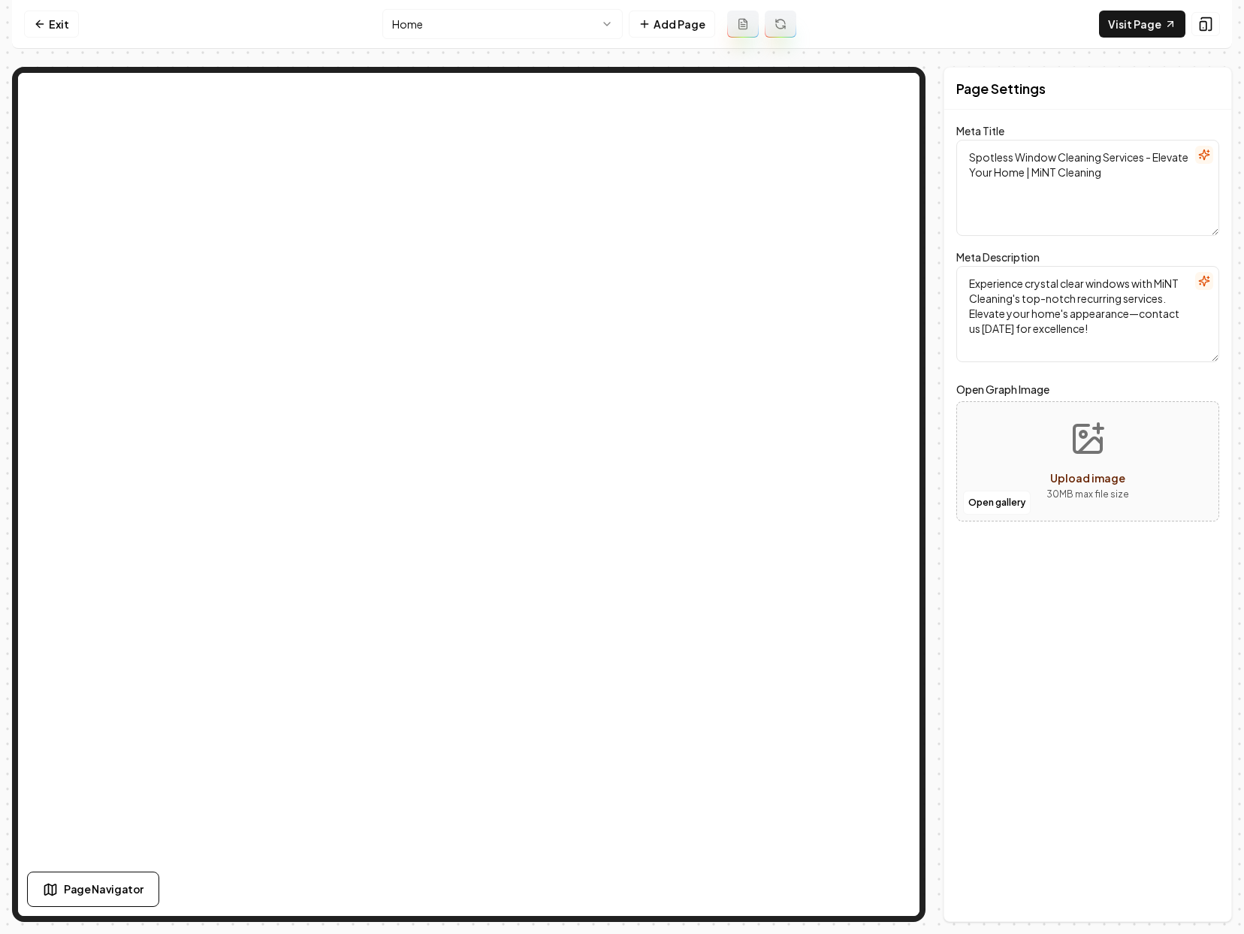 This screenshot has width=1244, height=934. Describe the element at coordinates (743, 24) in the screenshot. I see `button: Add admin page prompt` at that location.